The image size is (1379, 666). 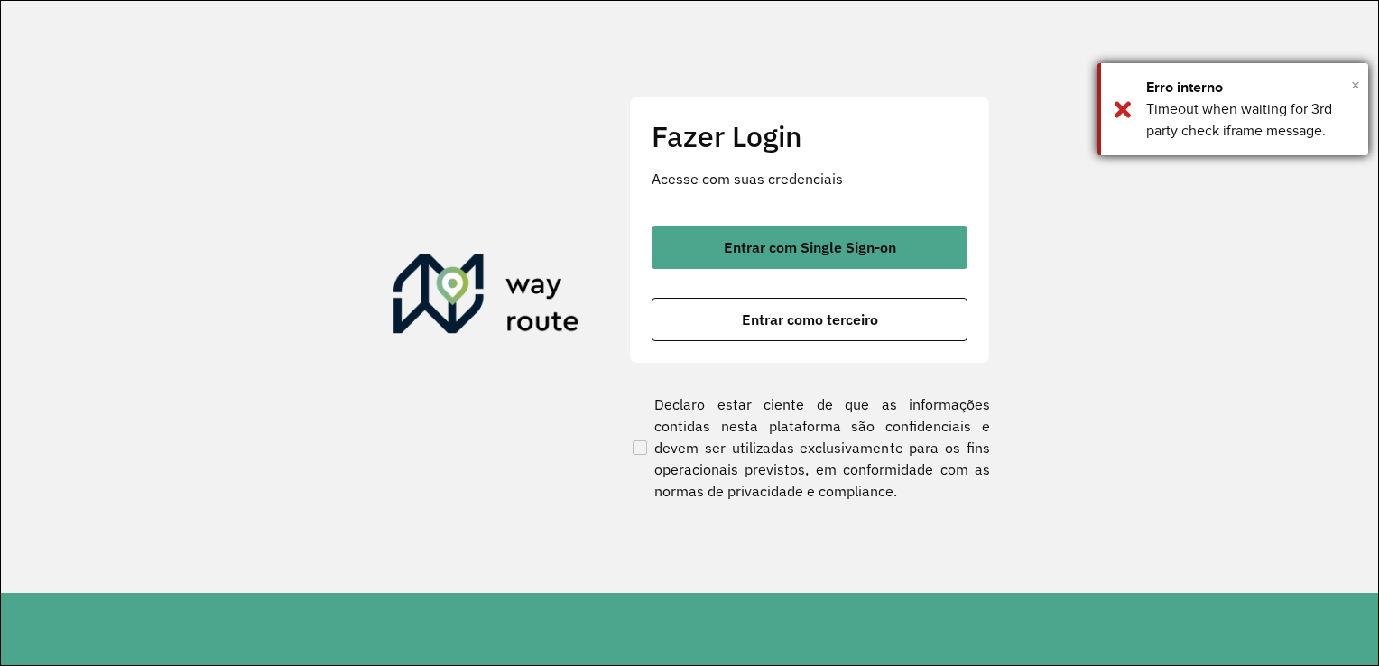 I want to click on label: Declaro estar ciente de que as informações contidas nesta plataforma são confidenciais e devem se..., so click(x=810, y=448).